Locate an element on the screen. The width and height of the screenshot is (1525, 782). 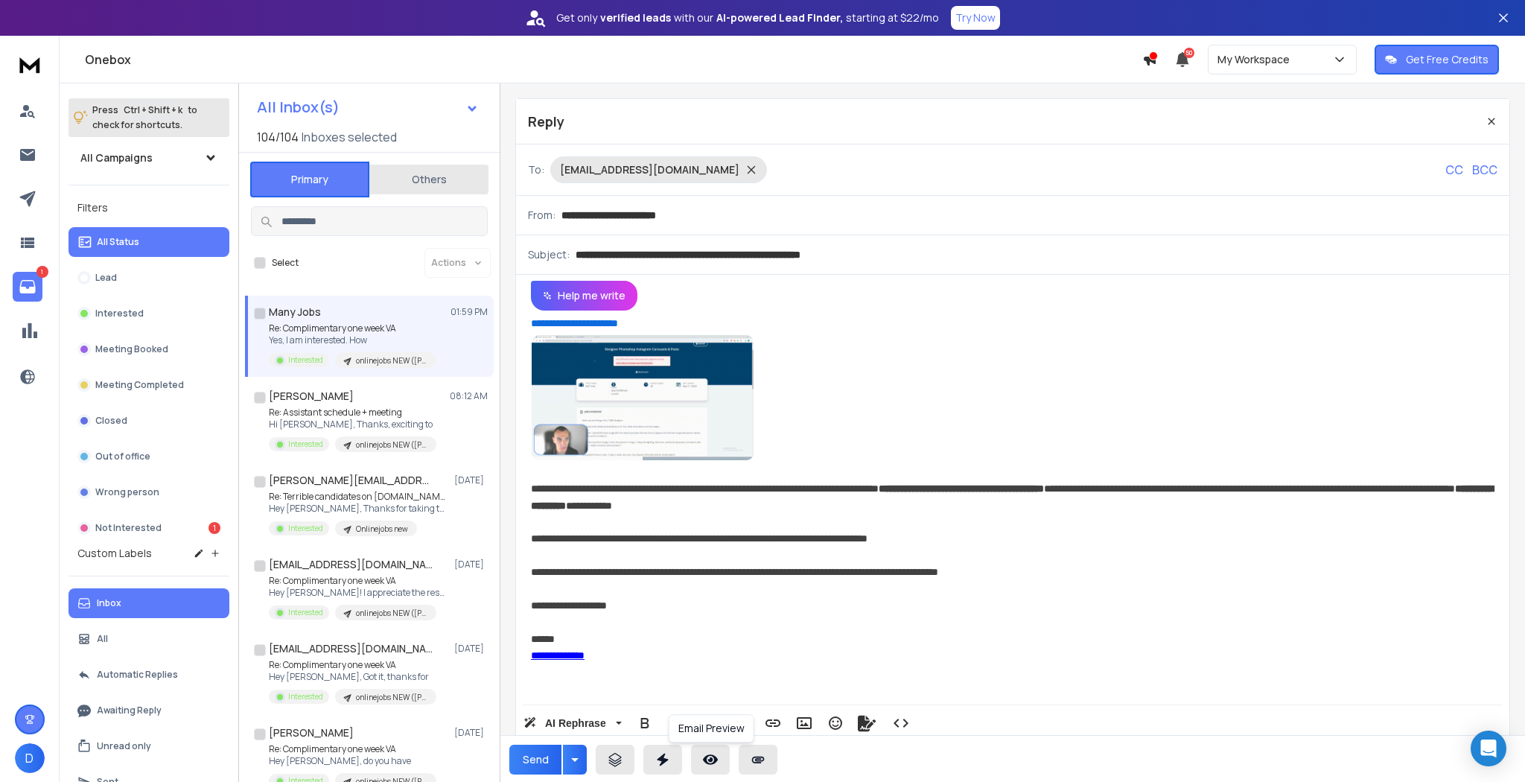
button: Meeting Completed is located at coordinates (149, 385).